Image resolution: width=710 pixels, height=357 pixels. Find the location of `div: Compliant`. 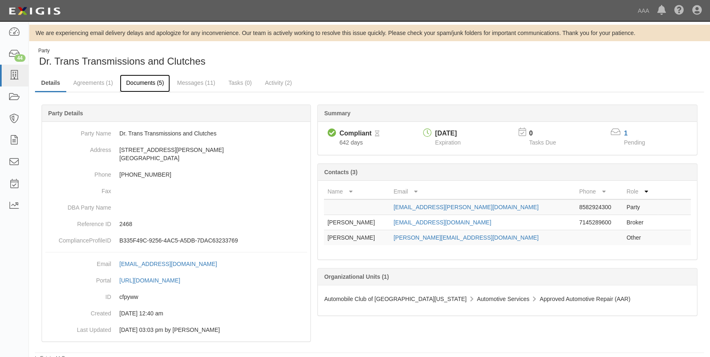

div: Compliant is located at coordinates (355, 133).